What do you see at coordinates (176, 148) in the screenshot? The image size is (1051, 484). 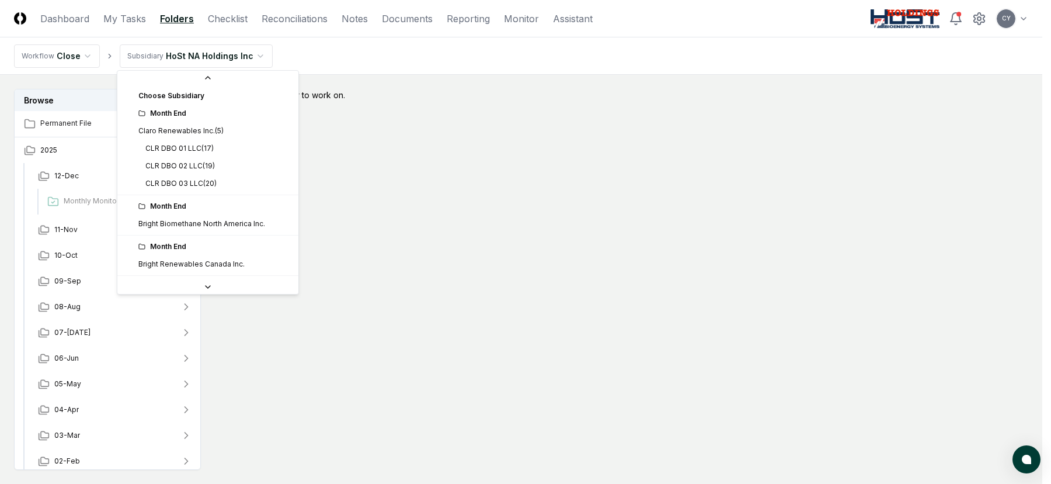 I see `div: CLR DBO 01 LLC` at bounding box center [176, 148].